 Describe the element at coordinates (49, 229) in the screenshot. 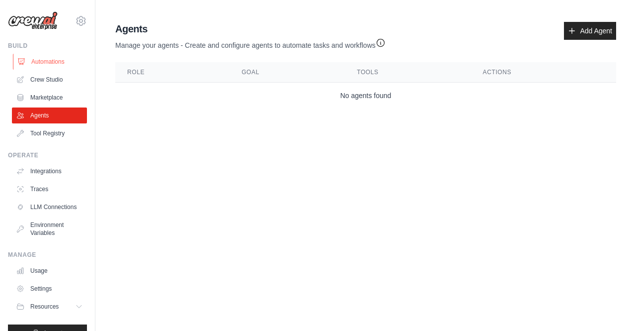

I see `a: Environment Variables` at that location.